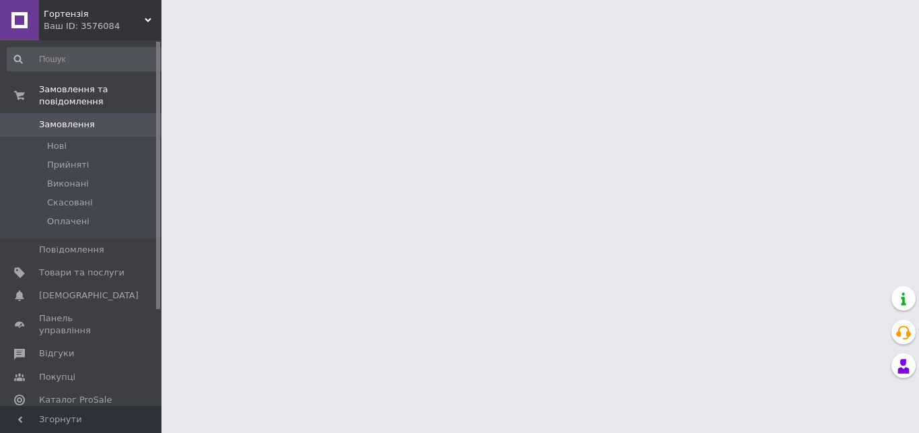  Describe the element at coordinates (57, 146) in the screenshot. I see `span: Нові` at that location.